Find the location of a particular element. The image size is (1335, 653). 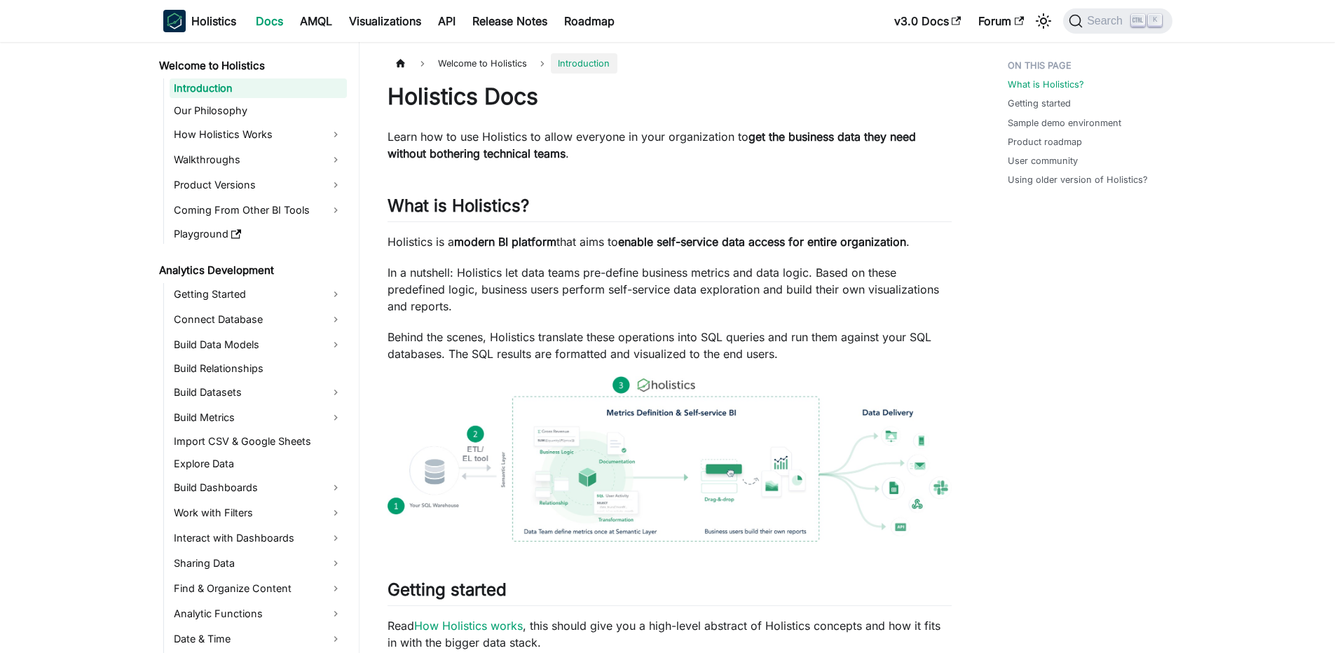

p: Behind the scenes, Holistics translate these operations into SQL queries and run them against you... is located at coordinates (669, 345).